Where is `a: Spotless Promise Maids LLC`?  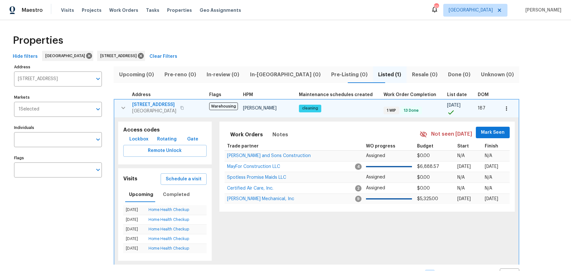 a: Spotless Promise Maids LLC is located at coordinates (256, 177).